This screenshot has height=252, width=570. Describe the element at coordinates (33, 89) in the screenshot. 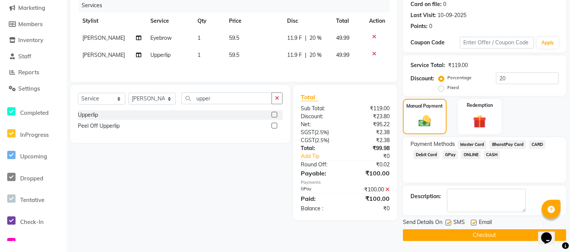

I see `a: Settings` at that location.